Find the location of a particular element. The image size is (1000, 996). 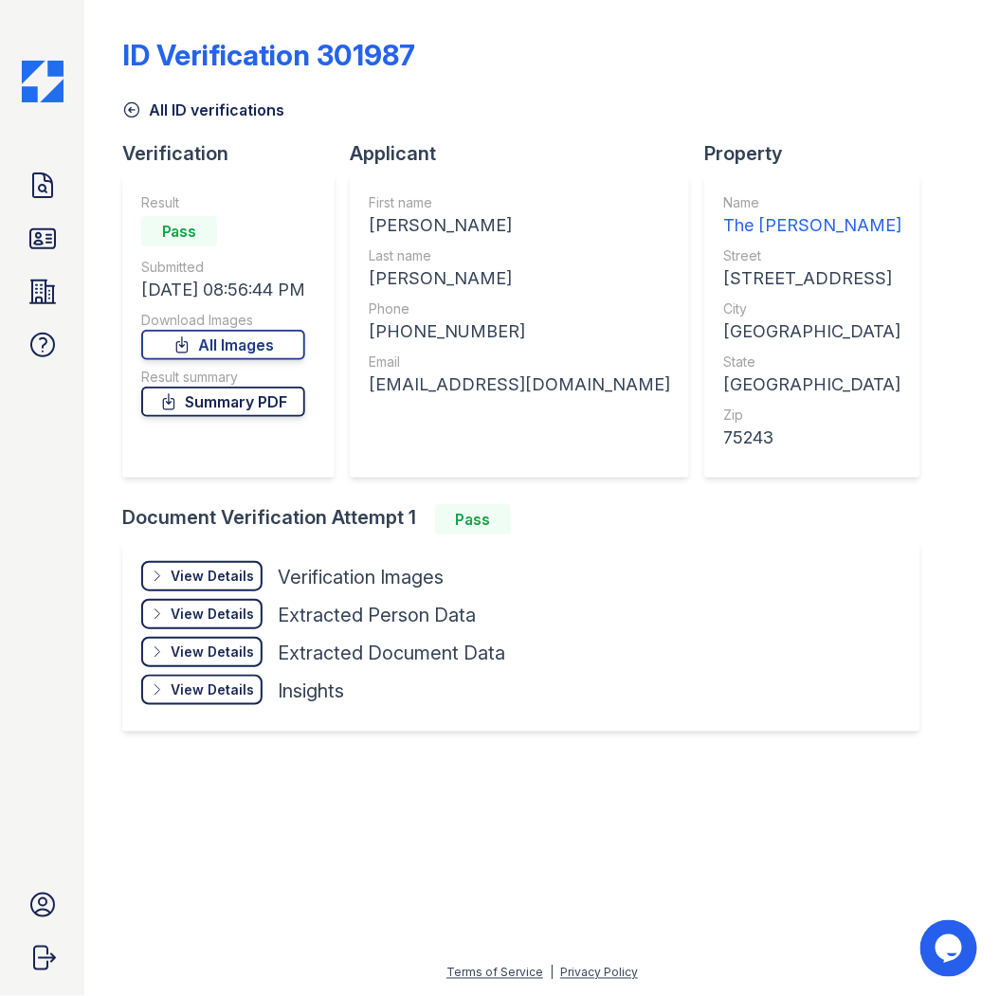

div: Extracted Document Data is located at coordinates (391, 653).